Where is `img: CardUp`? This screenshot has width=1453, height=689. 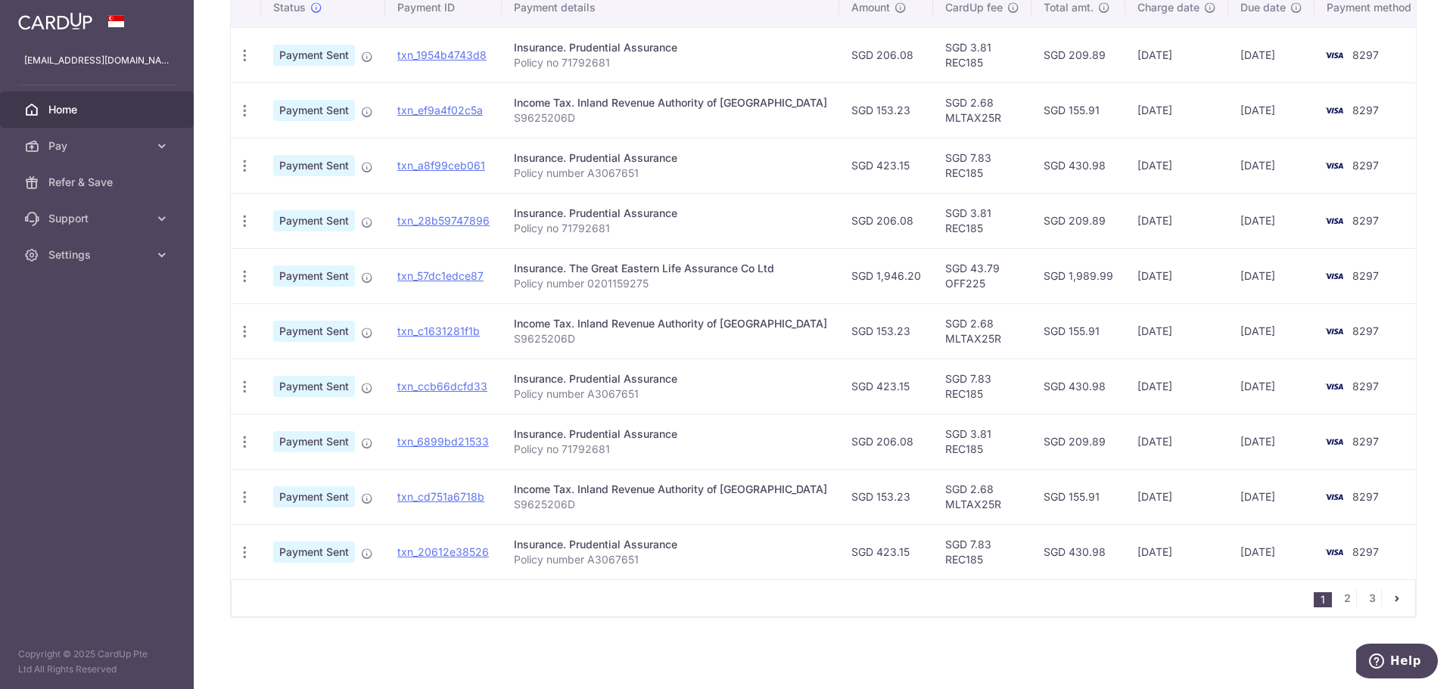 img: CardUp is located at coordinates (55, 21).